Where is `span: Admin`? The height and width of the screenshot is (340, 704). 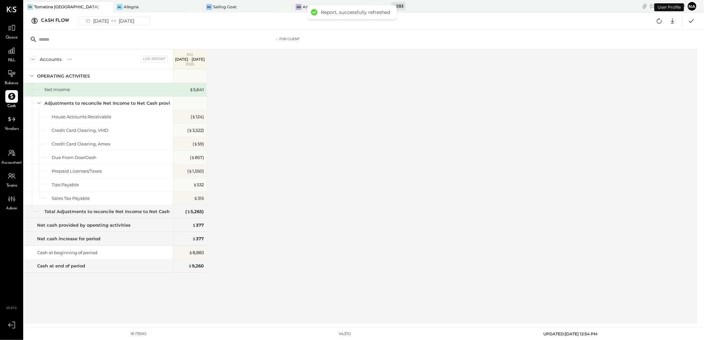 span: Admin is located at coordinates (12, 209).